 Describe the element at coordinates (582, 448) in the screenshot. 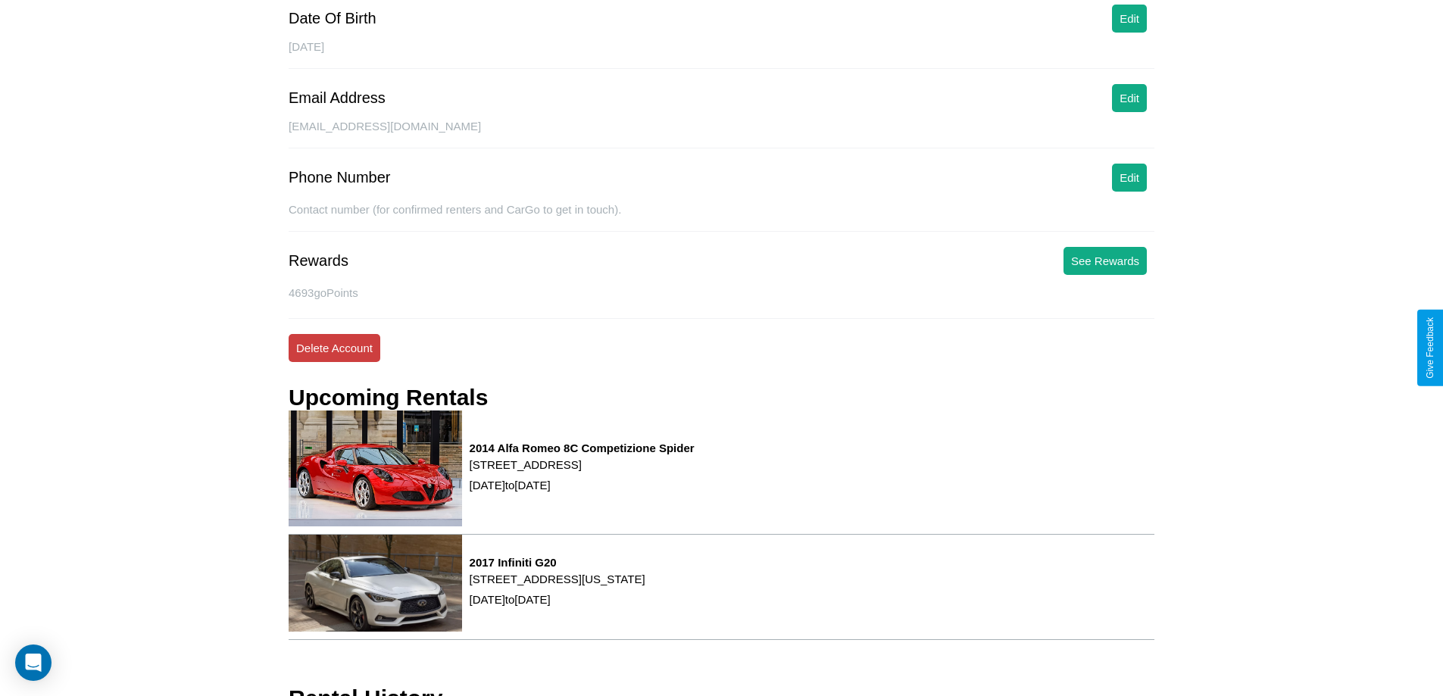

I see `h3: 2014 Alfa Romeo 8C Competizione Spider` at that location.